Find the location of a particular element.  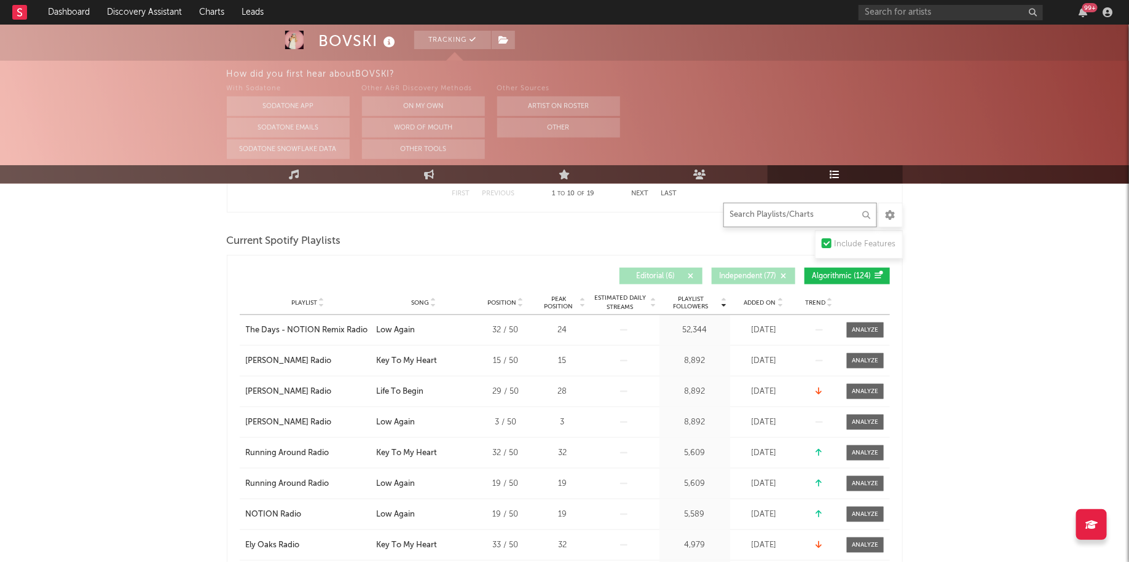

button: Tracking is located at coordinates (452, 40).